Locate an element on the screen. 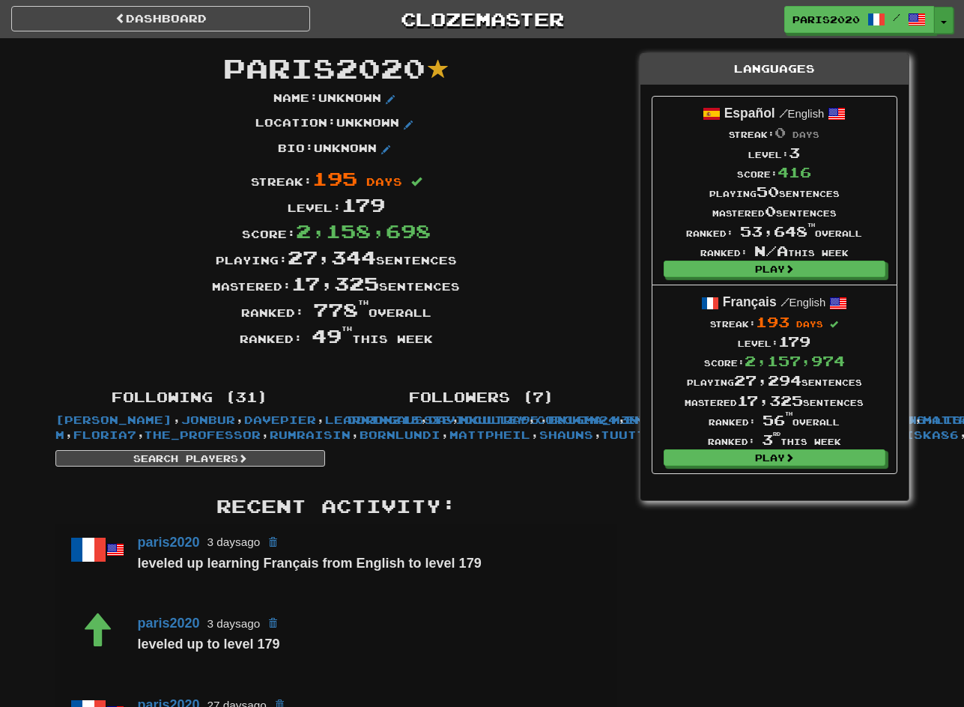  a: rumraisin is located at coordinates (310, 434).